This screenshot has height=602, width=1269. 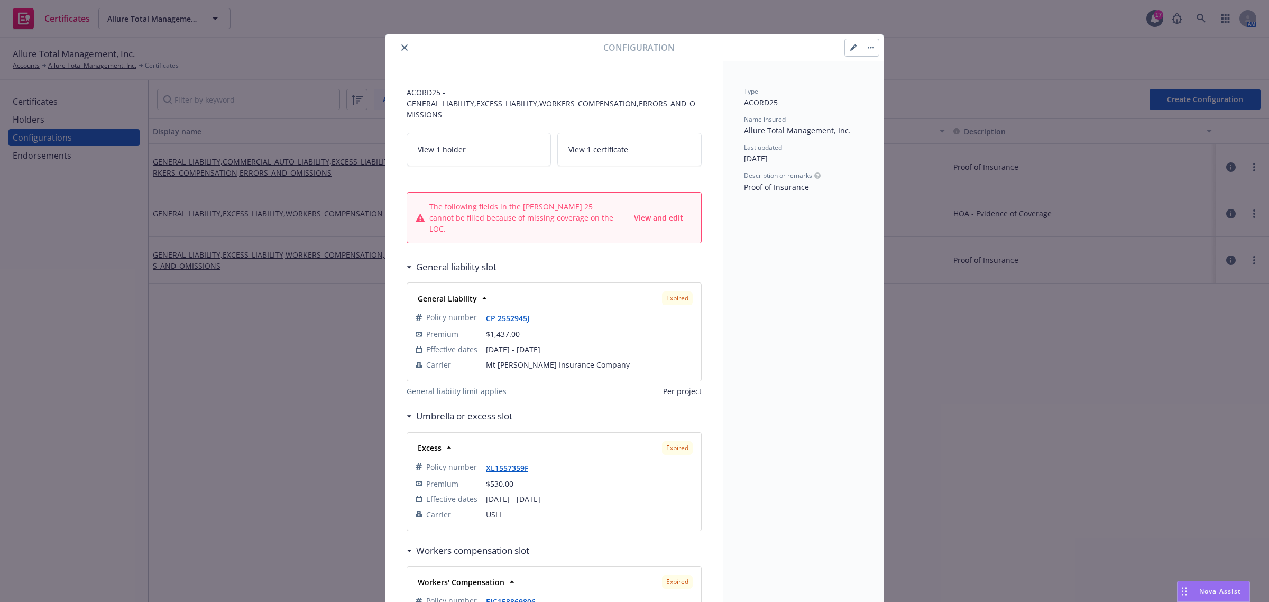 I want to click on a: View 1 certificate, so click(x=629, y=149).